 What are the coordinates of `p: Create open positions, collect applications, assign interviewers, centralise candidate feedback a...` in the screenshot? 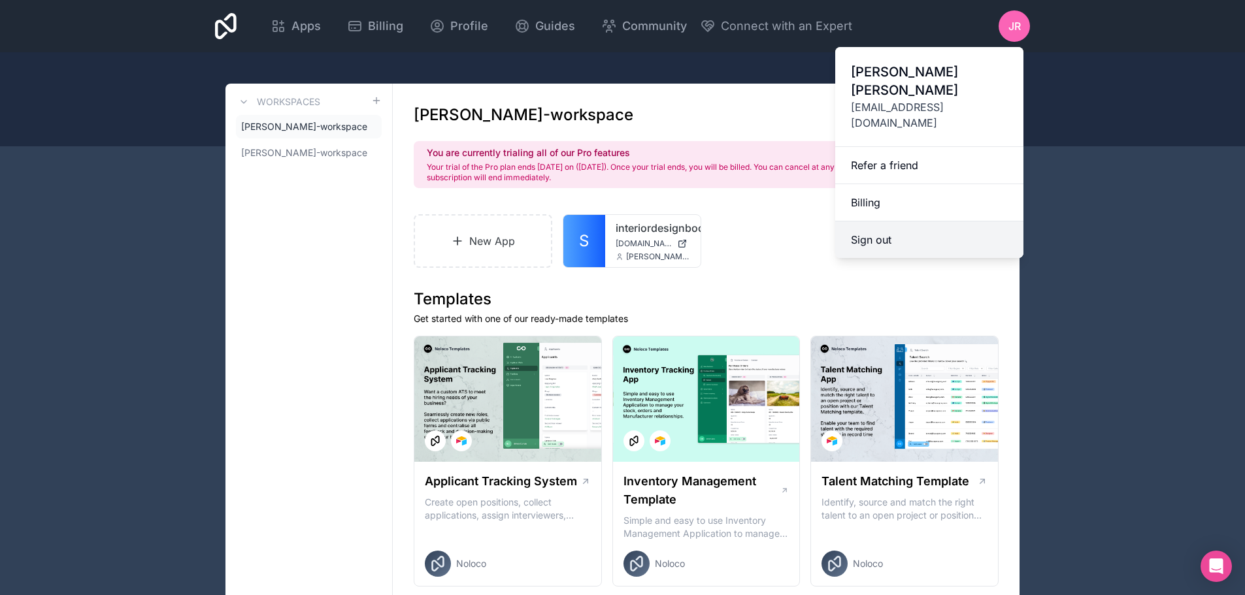 It's located at (508, 509).